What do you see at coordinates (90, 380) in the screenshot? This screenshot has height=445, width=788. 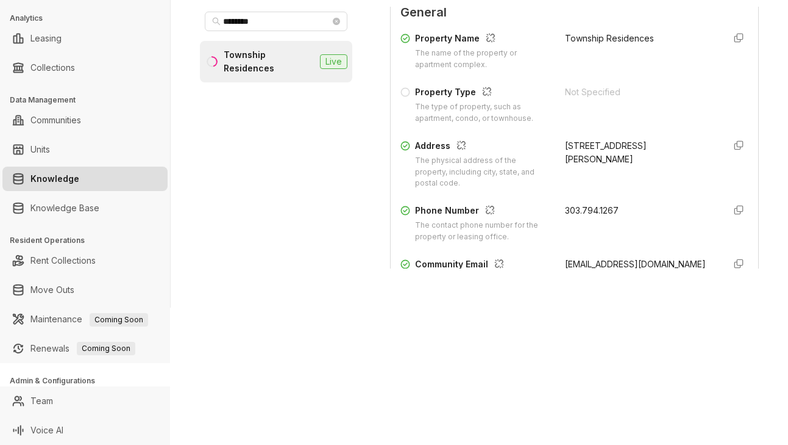 I see `h3: Admin & Configurations` at bounding box center [90, 380].